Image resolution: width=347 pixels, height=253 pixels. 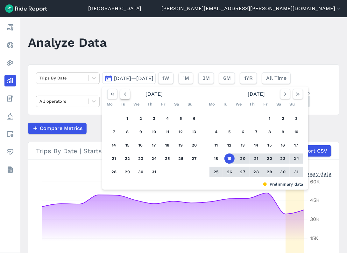 I want to click on button: 1W, so click(x=166, y=78).